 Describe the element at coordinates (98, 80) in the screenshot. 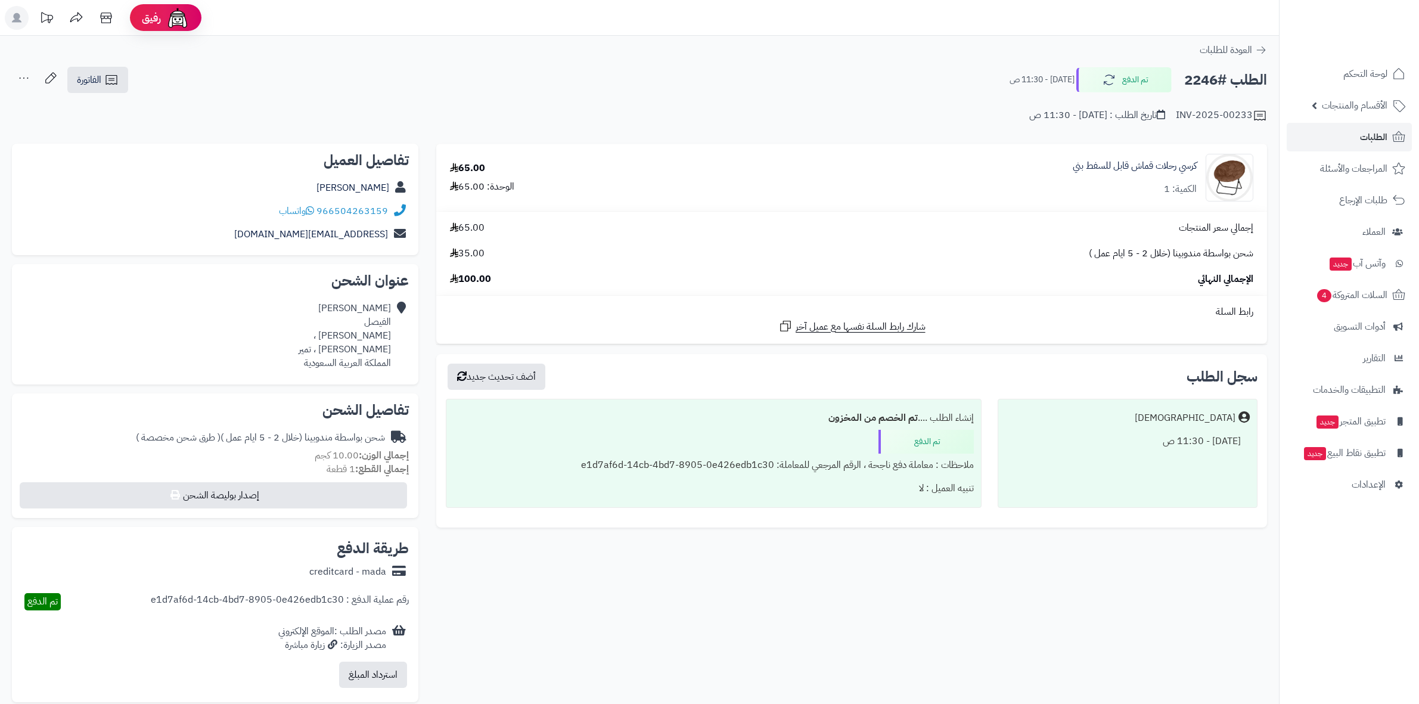

I see `a: الفاتورة` at that location.